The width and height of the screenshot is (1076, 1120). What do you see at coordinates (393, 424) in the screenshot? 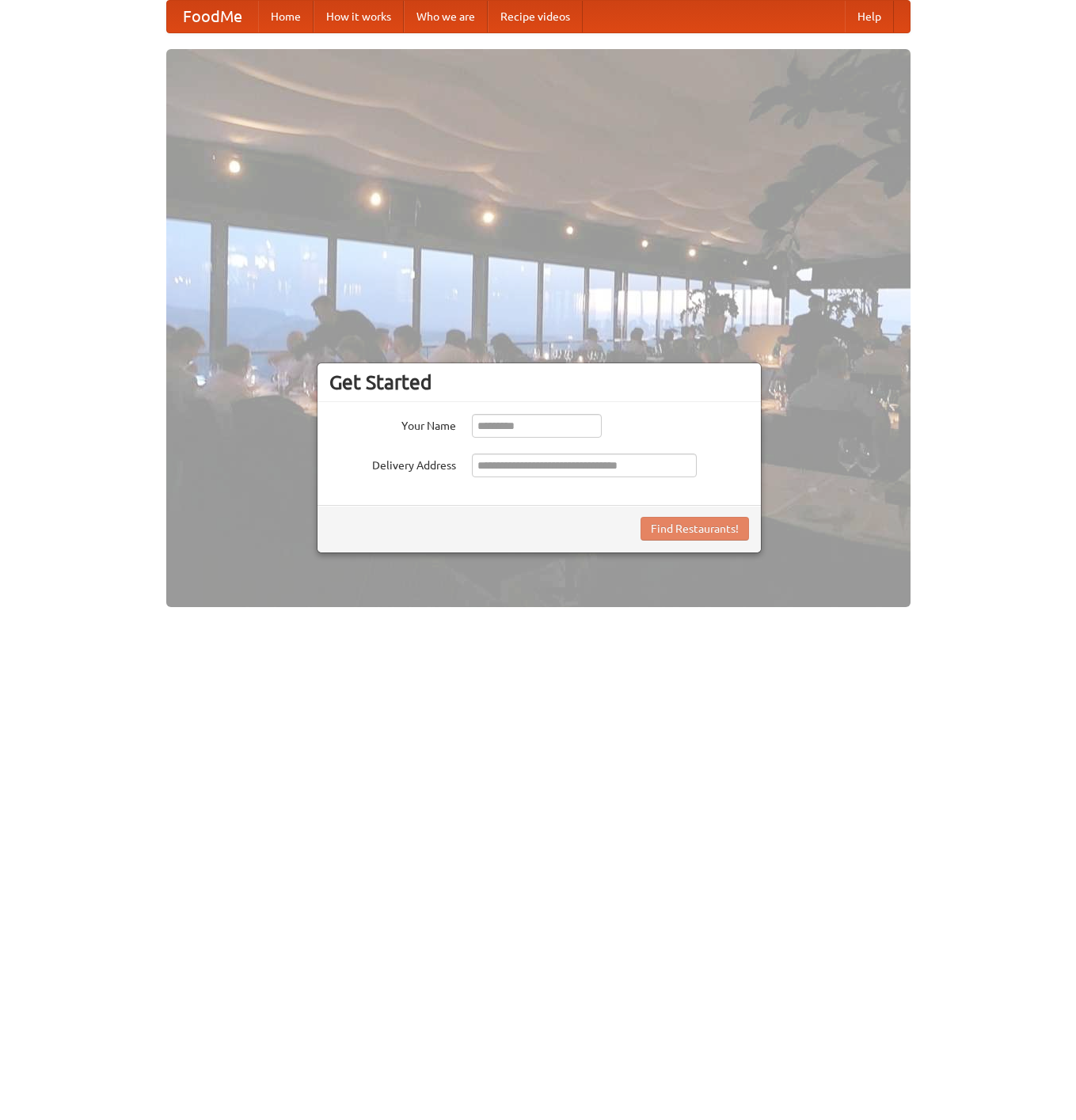
I see `label: Your Name` at bounding box center [393, 424].